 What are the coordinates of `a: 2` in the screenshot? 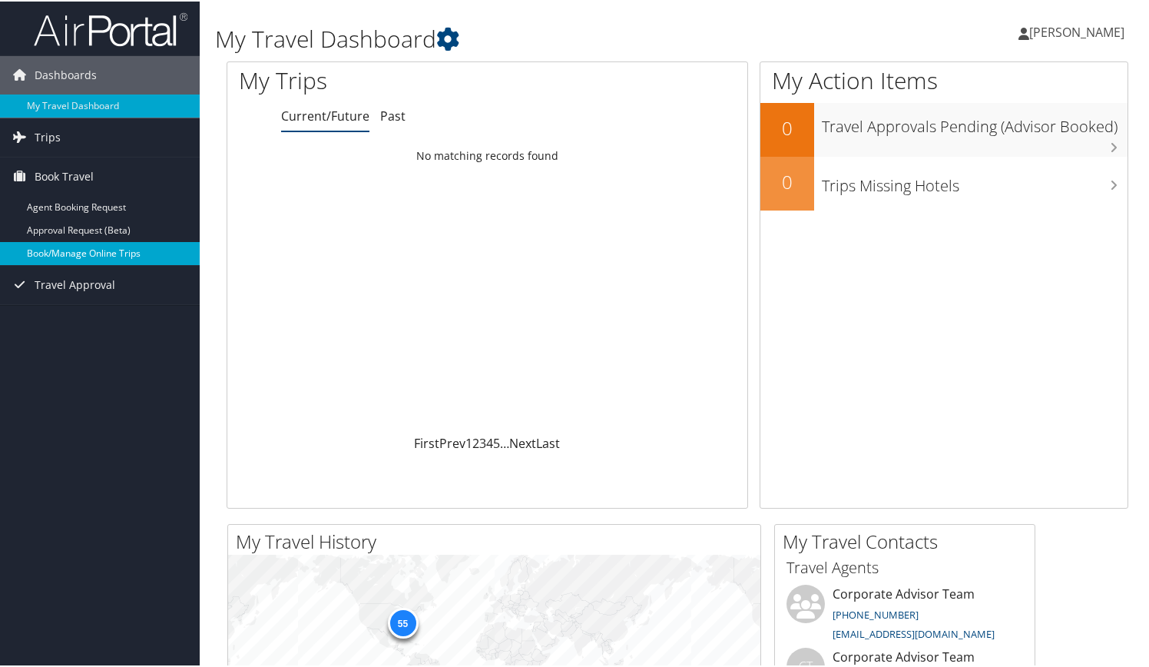 It's located at (475, 442).